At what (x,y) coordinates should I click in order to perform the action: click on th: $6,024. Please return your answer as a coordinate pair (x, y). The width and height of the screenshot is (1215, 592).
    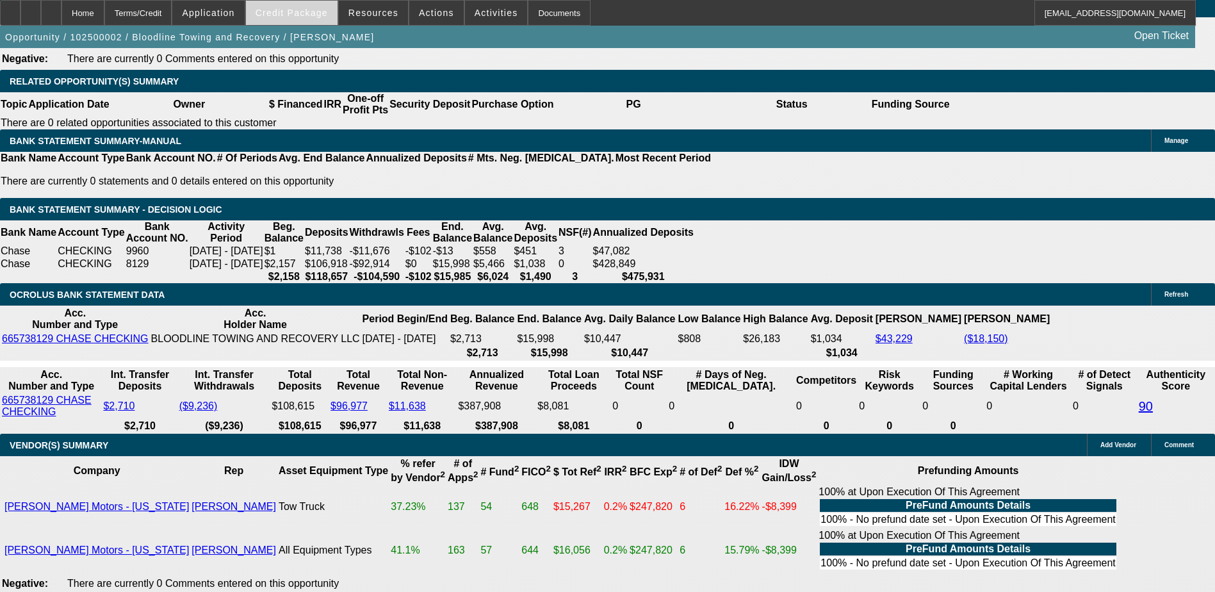
    Looking at the image, I should click on (493, 277).